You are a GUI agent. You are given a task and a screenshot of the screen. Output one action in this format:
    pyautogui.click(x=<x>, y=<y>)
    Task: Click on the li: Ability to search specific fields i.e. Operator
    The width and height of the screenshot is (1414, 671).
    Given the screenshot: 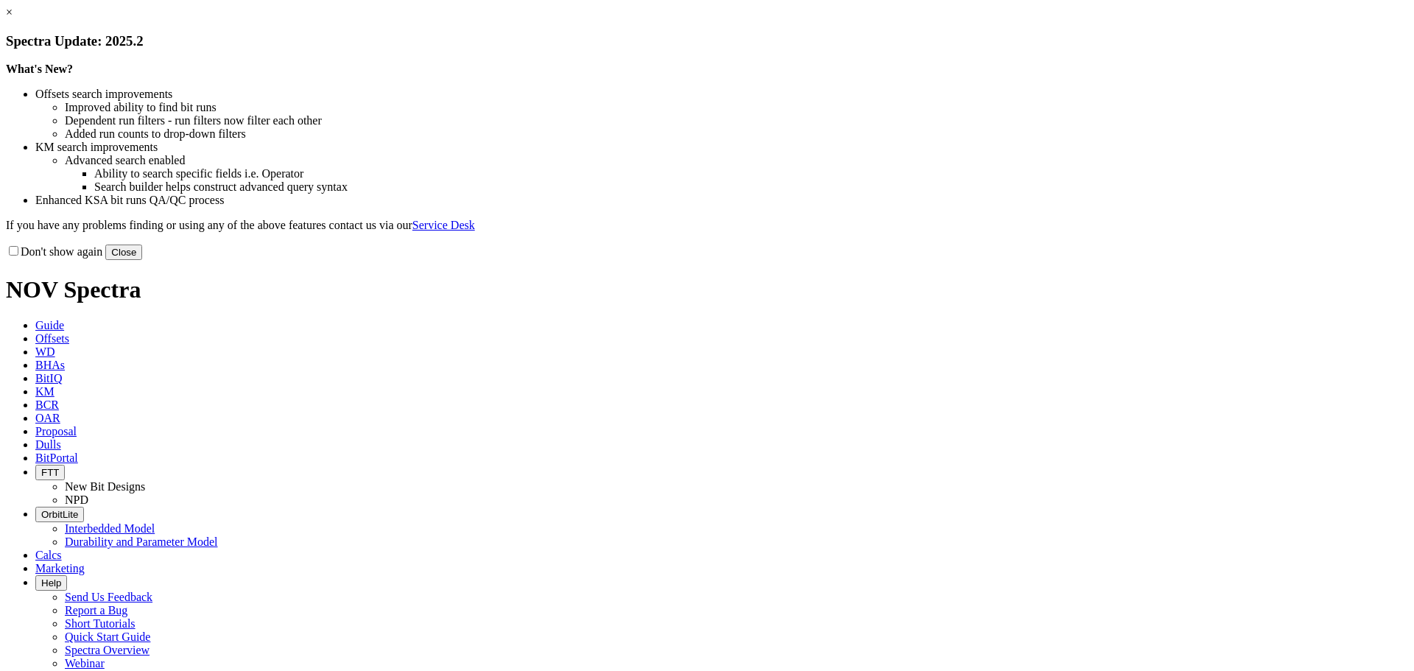 What is the action you would take?
    pyautogui.click(x=751, y=174)
    